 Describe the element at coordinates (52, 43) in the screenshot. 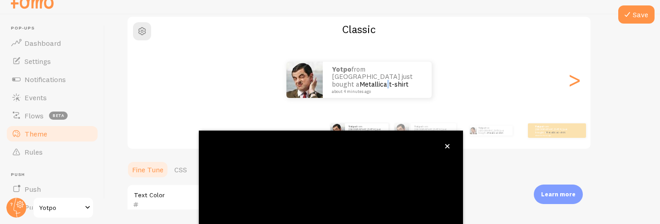

I see `a: Dashboard` at that location.